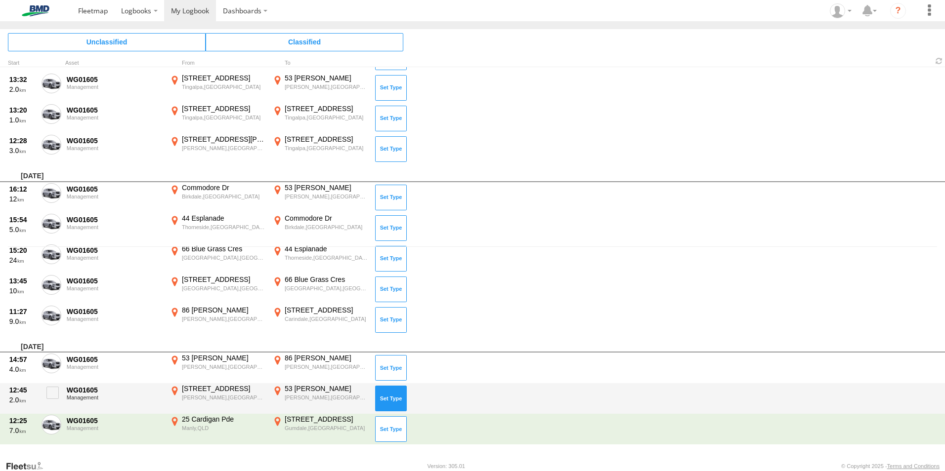  I want to click on span: Refresh, so click(939, 61).